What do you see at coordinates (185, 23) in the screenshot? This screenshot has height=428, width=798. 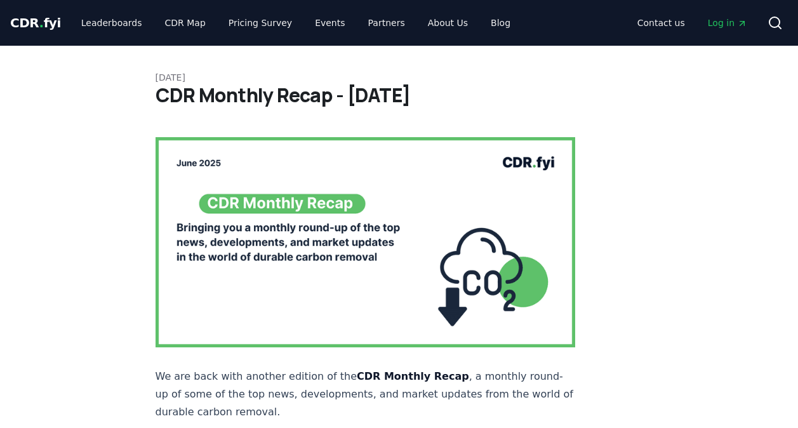 I see `a: CDR Map` at bounding box center [185, 23].